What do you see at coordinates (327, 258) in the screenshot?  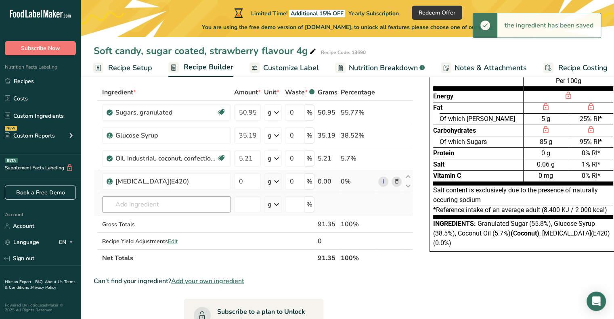 I see `th: 91.35` at bounding box center [327, 258].